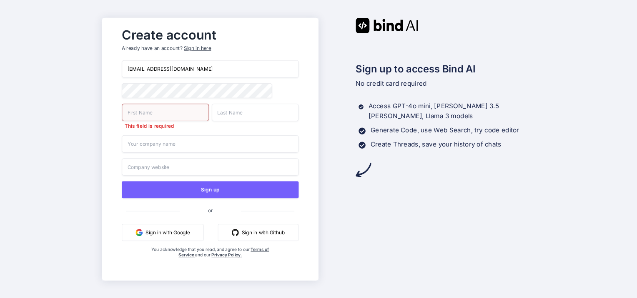 This screenshot has height=298, width=637. What do you see at coordinates (255, 113) in the screenshot?
I see `input: Last Name` at bounding box center [255, 113].